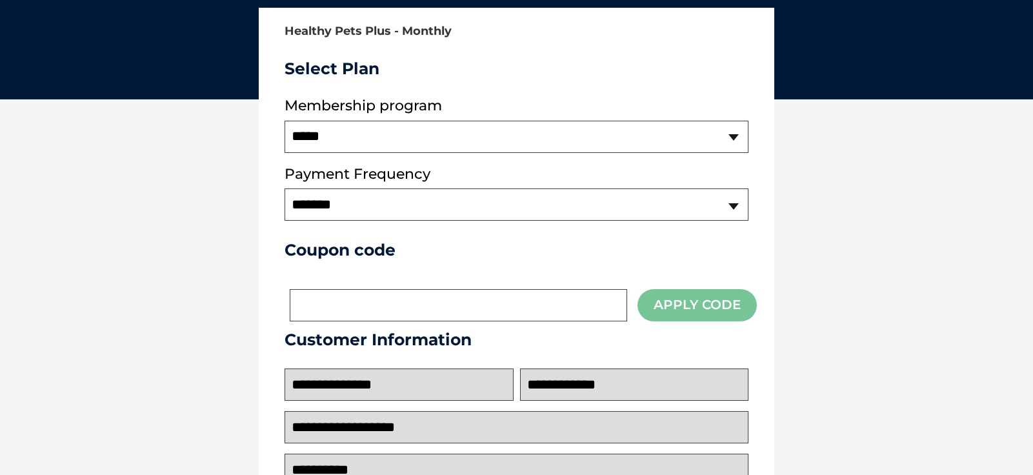 The height and width of the screenshot is (475, 1033). I want to click on button: Apply Code, so click(697, 305).